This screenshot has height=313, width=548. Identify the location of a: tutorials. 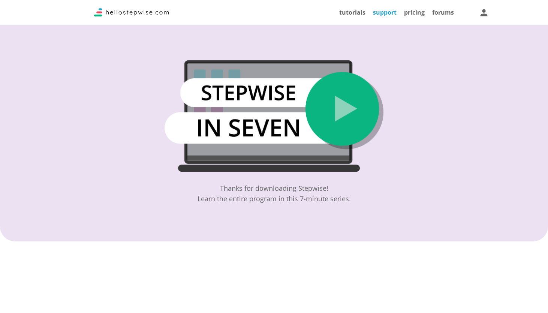
(352, 12).